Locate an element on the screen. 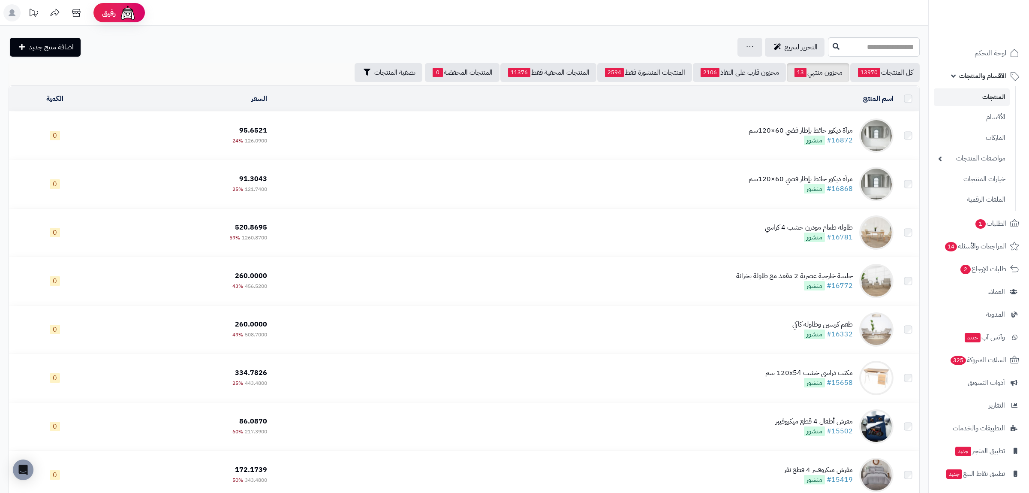 The width and height of the screenshot is (1029, 493). span: تطبيق نقاط البيع is located at coordinates (975, 473).